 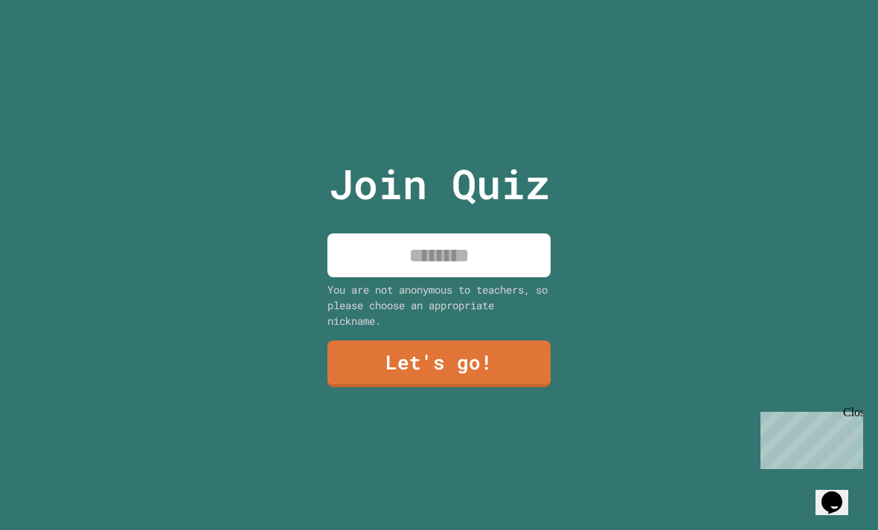 I want to click on div: Chat with us now!Close, so click(x=54, y=50).